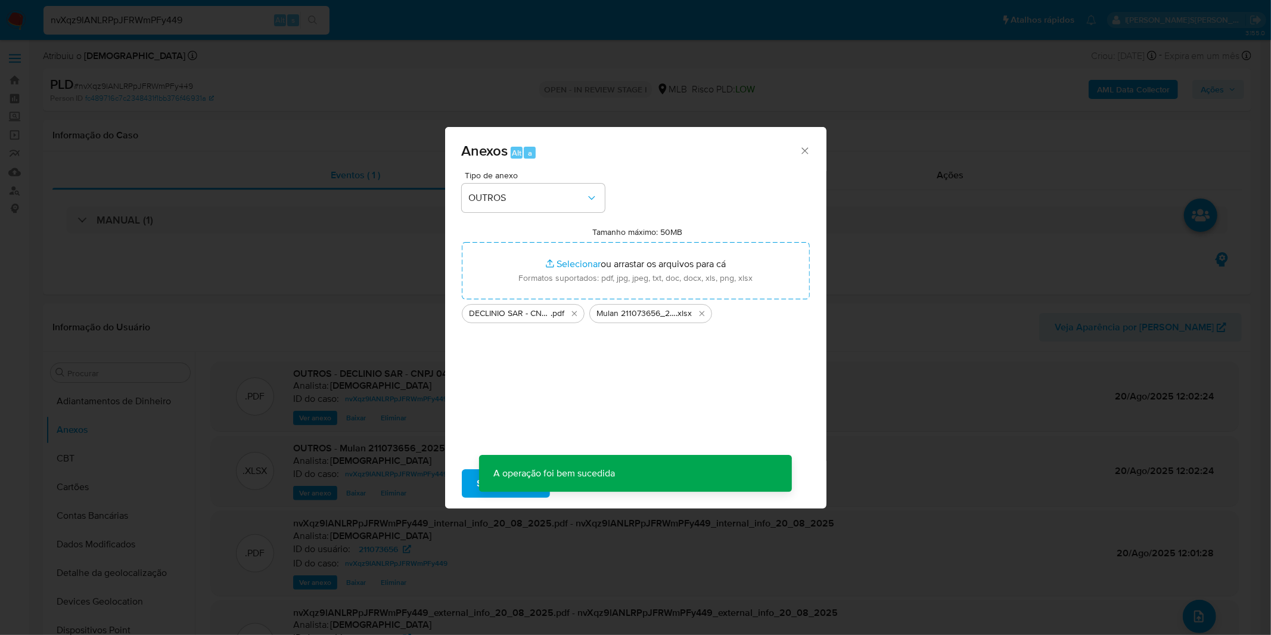 This screenshot has width=1271, height=635. I want to click on span: Tipo de anexo, so click(536, 175).